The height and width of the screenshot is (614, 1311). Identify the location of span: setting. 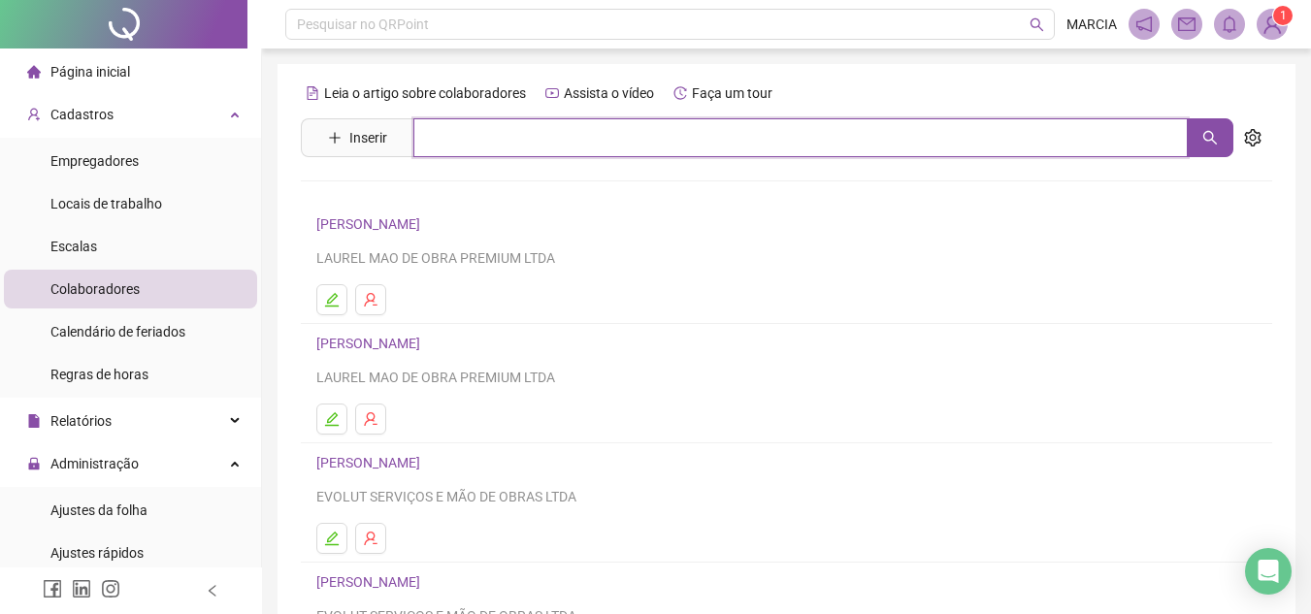
(1253, 138).